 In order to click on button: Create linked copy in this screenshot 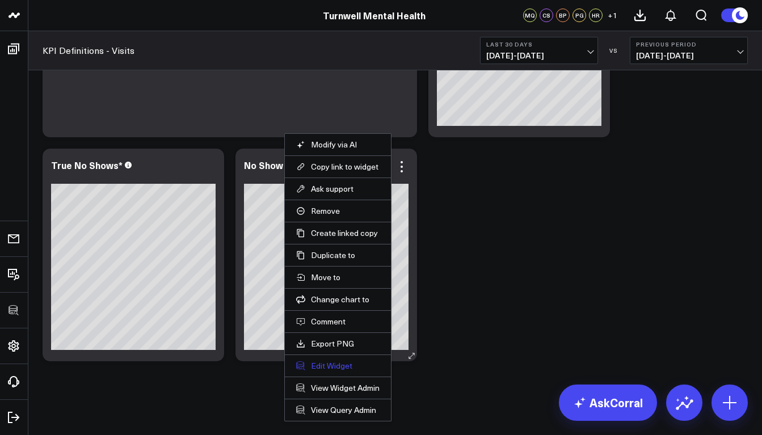, I will do `click(337, 233)`.